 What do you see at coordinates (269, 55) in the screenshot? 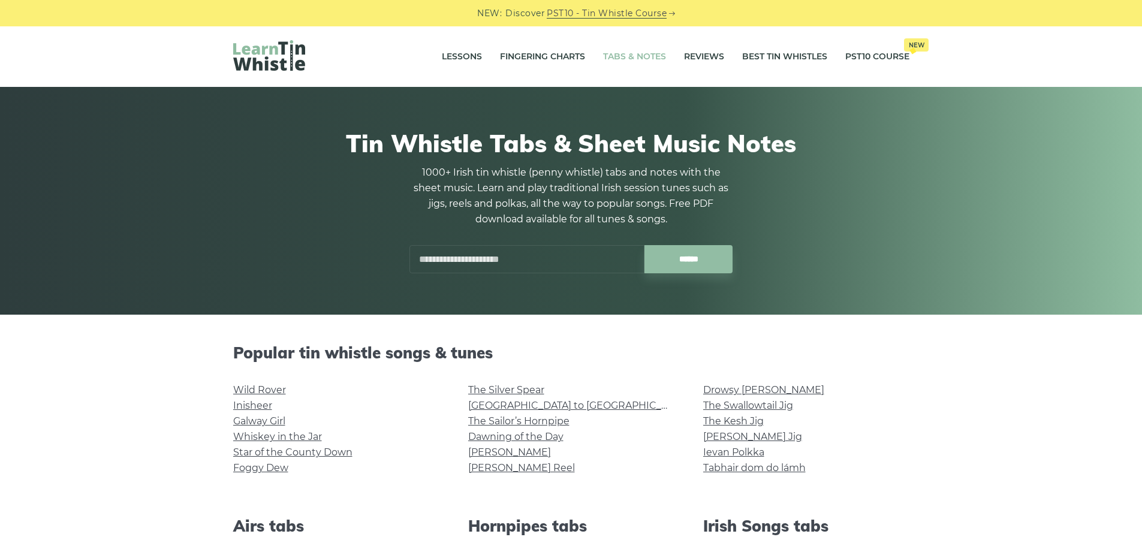
I see `img: LearnTinWhistle.com` at bounding box center [269, 55].